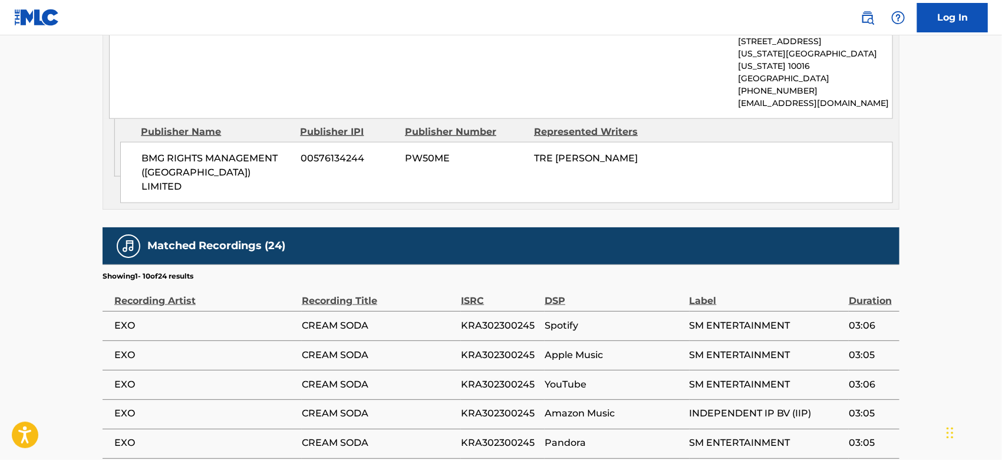 The image size is (1002, 460). I want to click on div: DSP, so click(614, 295).